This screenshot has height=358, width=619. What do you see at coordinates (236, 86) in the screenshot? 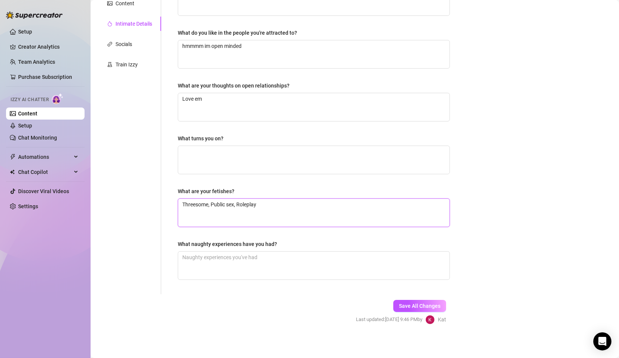
I see `label: What are your thoughts on open relationships?` at bounding box center [236, 86].